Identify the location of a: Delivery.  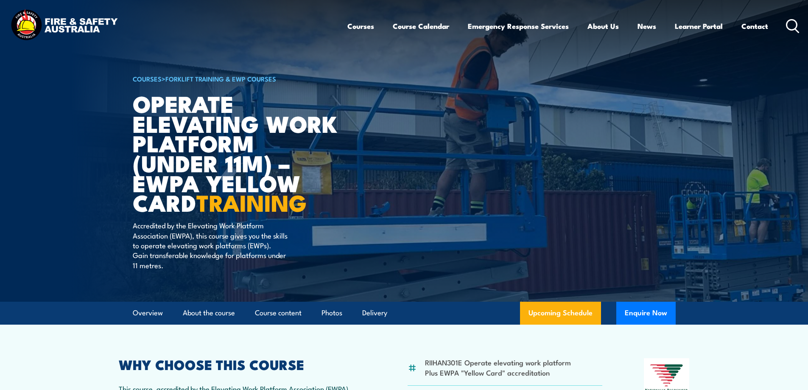
(375, 313).